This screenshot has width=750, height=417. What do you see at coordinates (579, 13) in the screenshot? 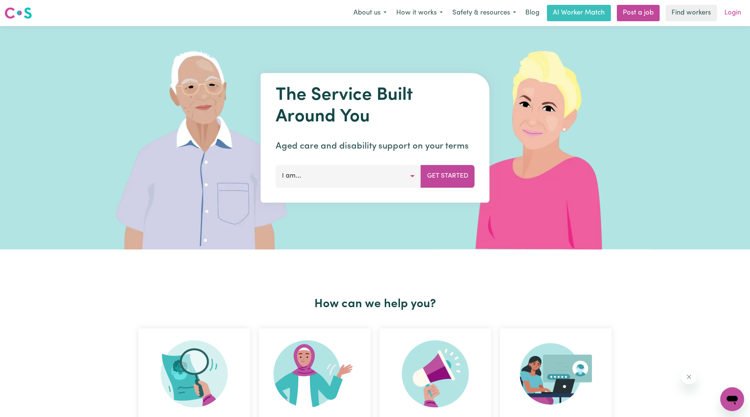
I see `a: AI Worker Match` at bounding box center [579, 13].